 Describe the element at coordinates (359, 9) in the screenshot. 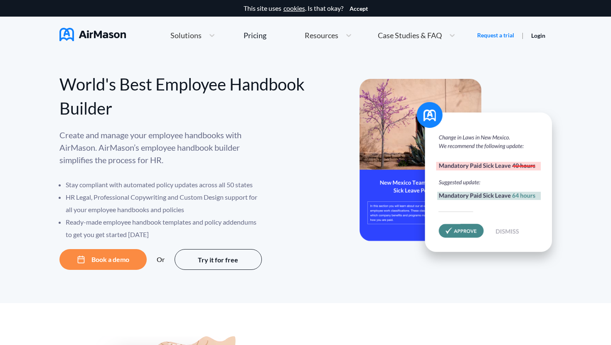

I see `button: Accept cookies` at that location.